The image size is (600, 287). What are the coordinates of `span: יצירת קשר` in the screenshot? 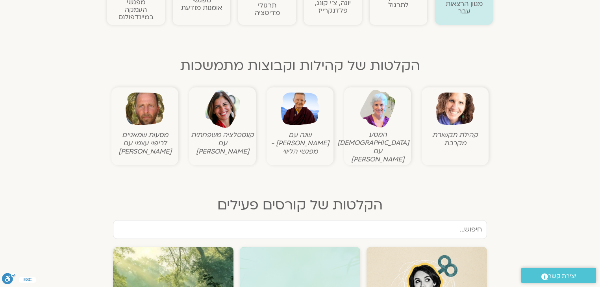 It's located at (562, 276).